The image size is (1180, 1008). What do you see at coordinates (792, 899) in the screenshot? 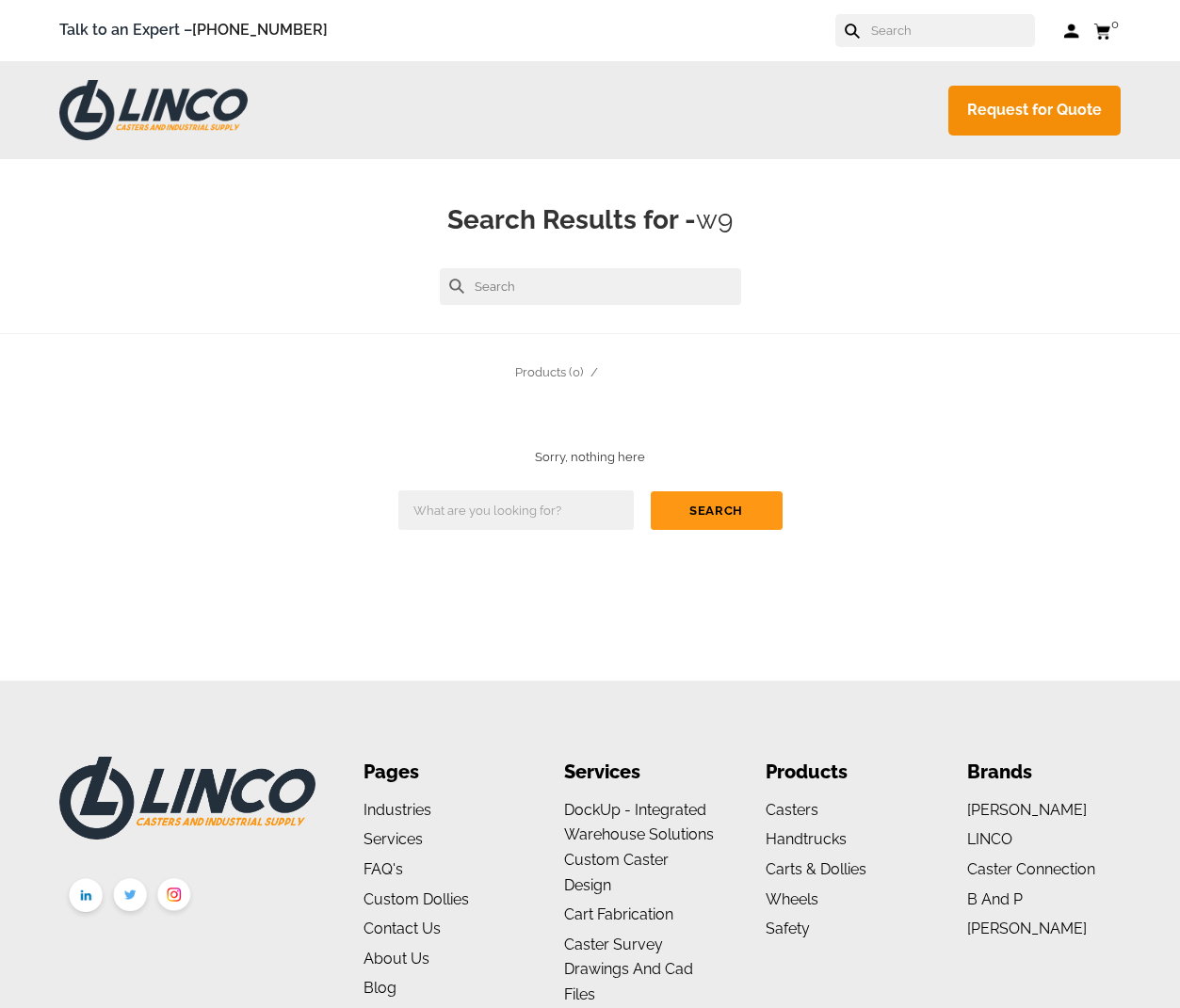
I see `a: Wheels` at bounding box center [792, 899].